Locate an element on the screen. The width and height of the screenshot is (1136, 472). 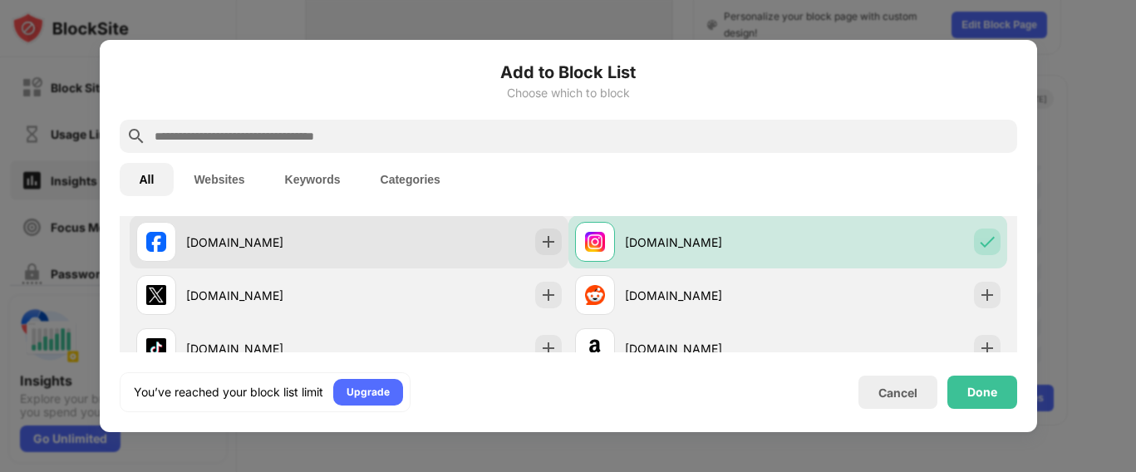
button: All is located at coordinates (147, 180).